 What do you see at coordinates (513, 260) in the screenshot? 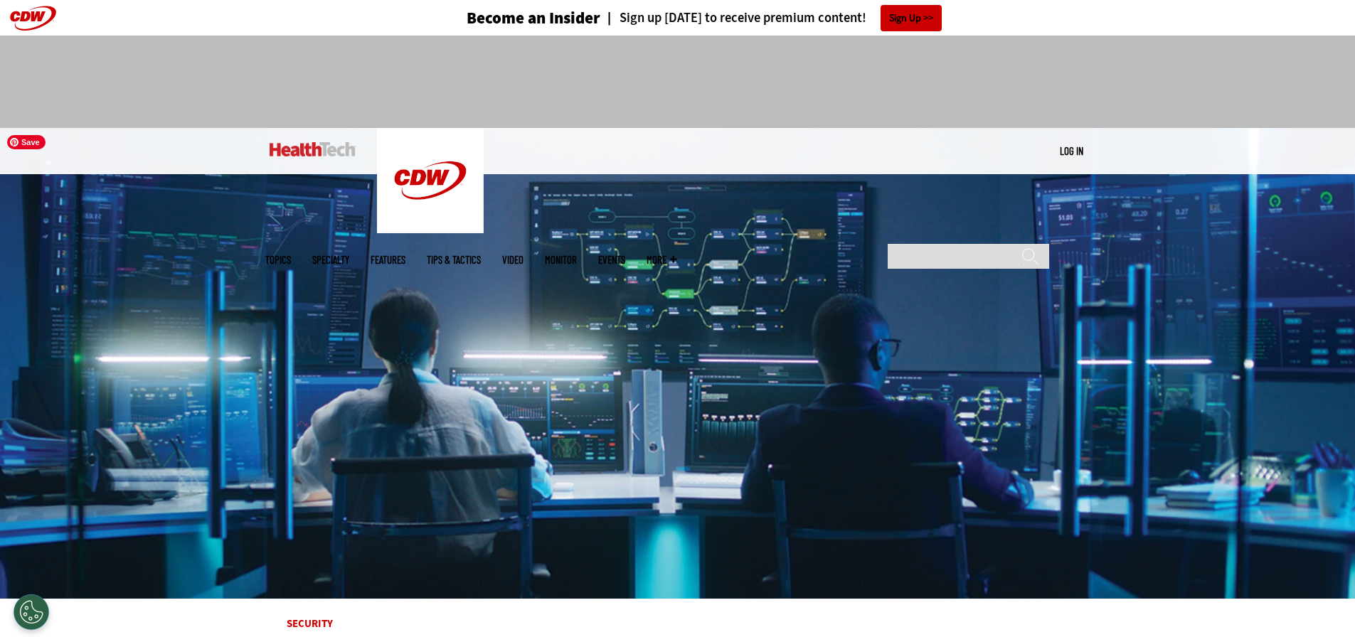
I see `a: Video` at bounding box center [513, 260].